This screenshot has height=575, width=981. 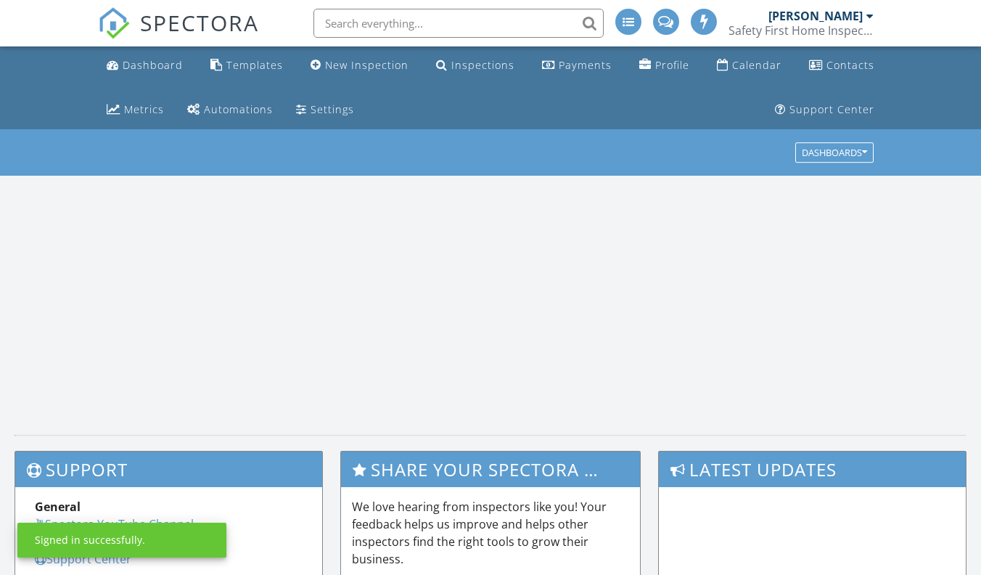 What do you see at coordinates (757, 65) in the screenshot?
I see `div: Calendar` at bounding box center [757, 65].